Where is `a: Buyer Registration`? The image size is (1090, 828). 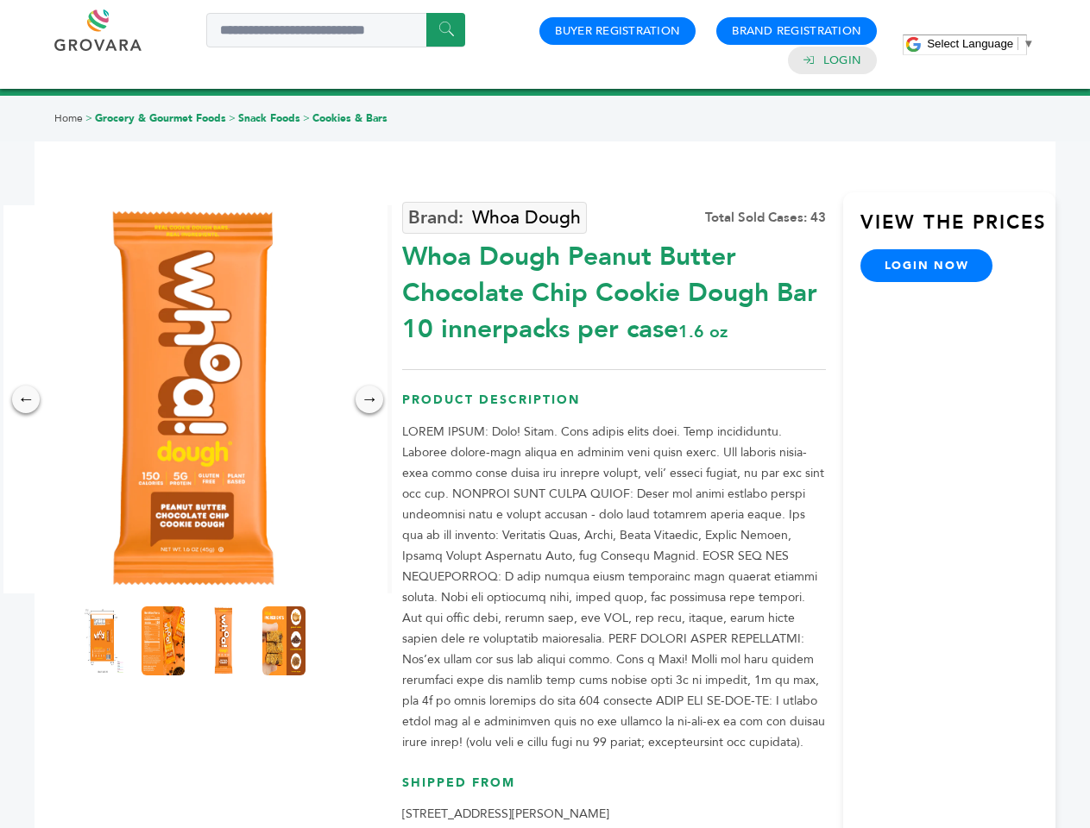 a: Buyer Registration is located at coordinates (617, 31).